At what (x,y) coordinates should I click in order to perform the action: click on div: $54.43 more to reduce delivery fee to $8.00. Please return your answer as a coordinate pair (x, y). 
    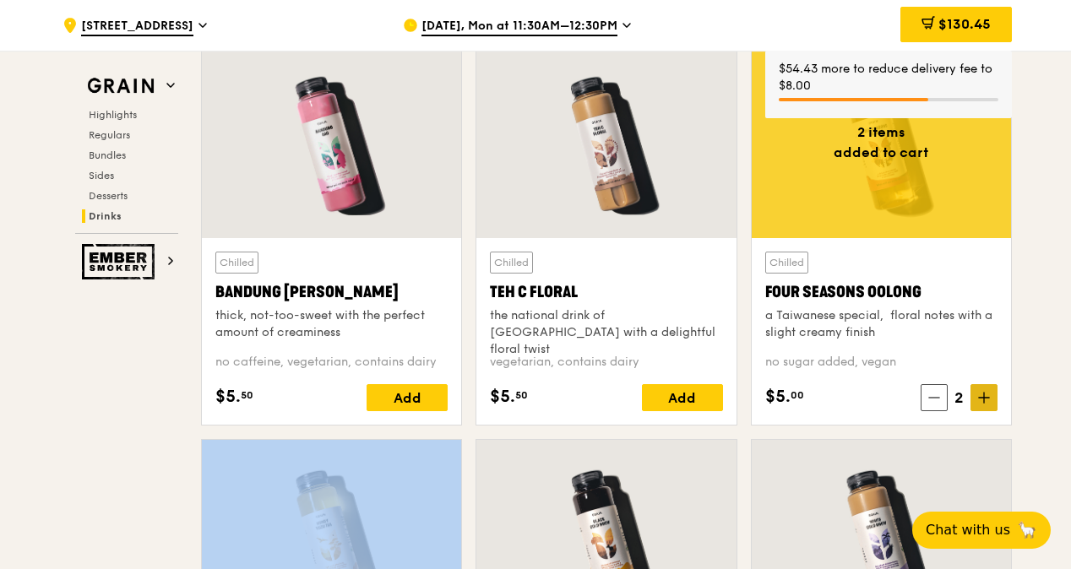
    Looking at the image, I should click on (889, 78).